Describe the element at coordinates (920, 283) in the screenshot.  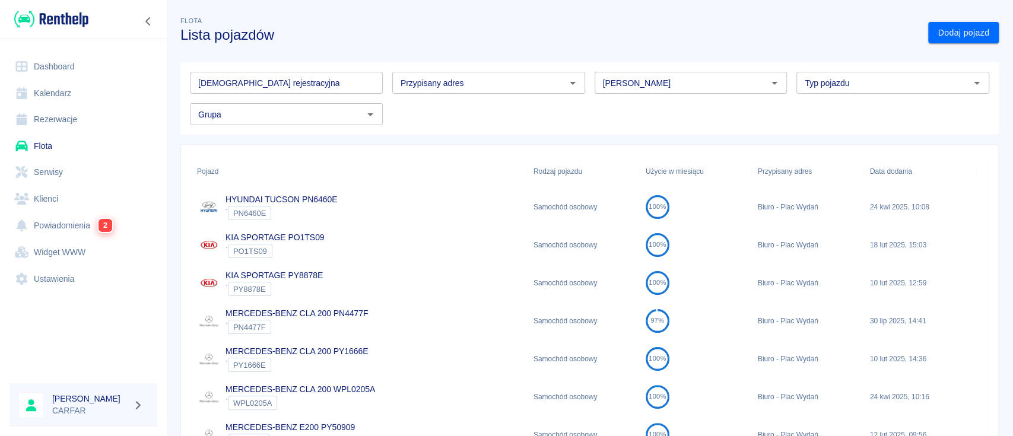
I see `div: 10 lut 2025, 12:59` at that location.